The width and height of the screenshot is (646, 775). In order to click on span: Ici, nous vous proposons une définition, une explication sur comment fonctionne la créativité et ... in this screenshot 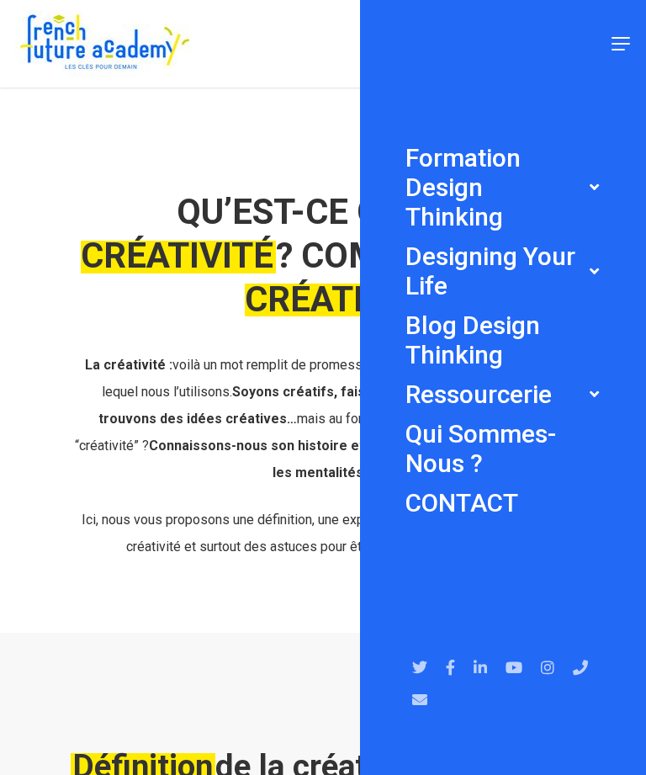, I will do `click(323, 533)`.